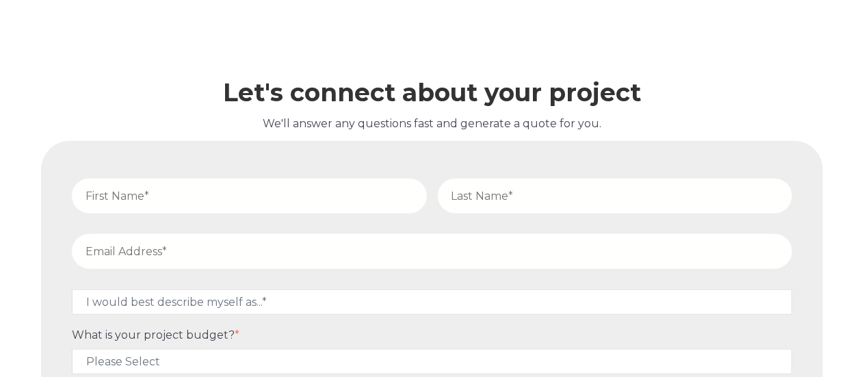  I want to click on input: First Name*, so click(249, 196).